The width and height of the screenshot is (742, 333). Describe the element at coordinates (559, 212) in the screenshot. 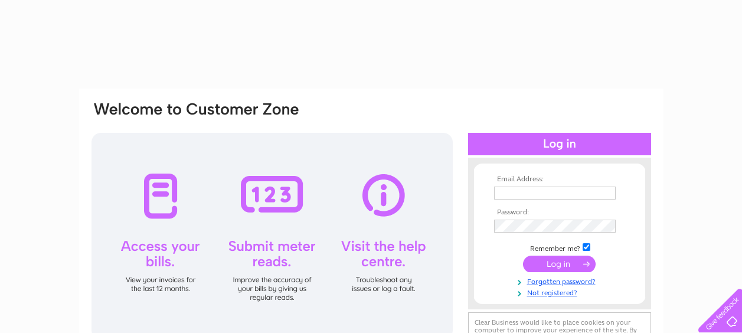

I see `th: Password:` at that location.